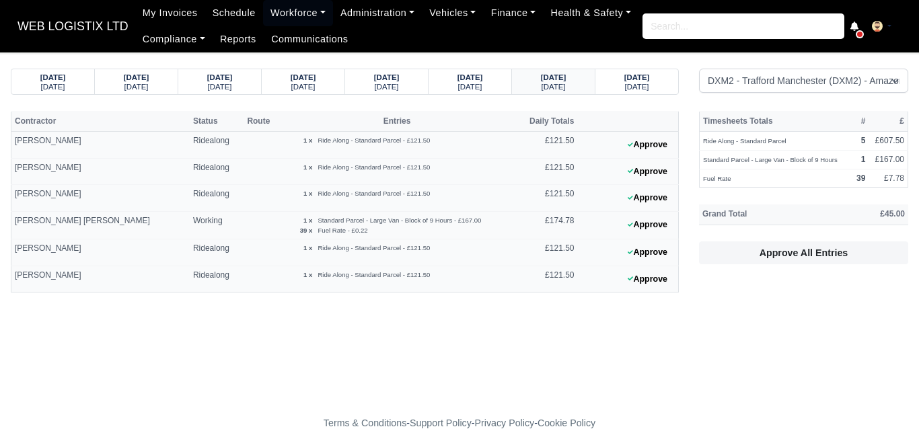  I want to click on button: Approve All Entries, so click(804, 253).